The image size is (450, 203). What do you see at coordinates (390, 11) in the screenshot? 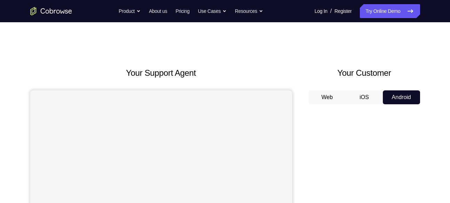
I see `a: Try Online Demo` at bounding box center [390, 11].